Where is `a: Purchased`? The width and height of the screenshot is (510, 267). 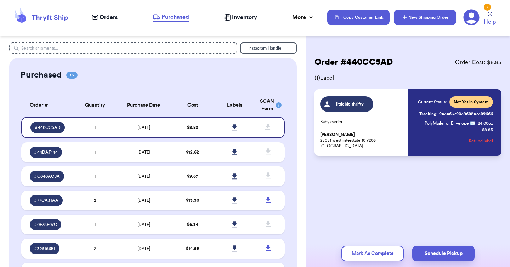 a: Purchased is located at coordinates (171, 17).